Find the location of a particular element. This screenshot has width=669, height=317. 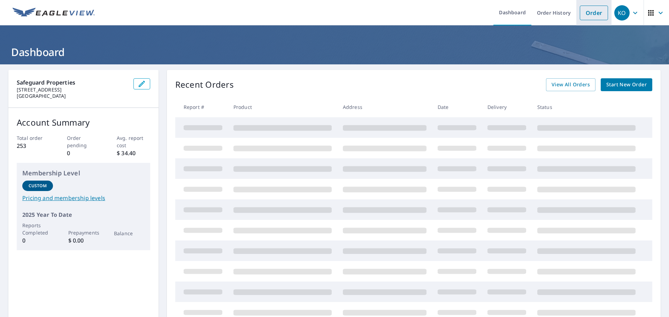

p: Reports Completed is located at coordinates (38, 229).